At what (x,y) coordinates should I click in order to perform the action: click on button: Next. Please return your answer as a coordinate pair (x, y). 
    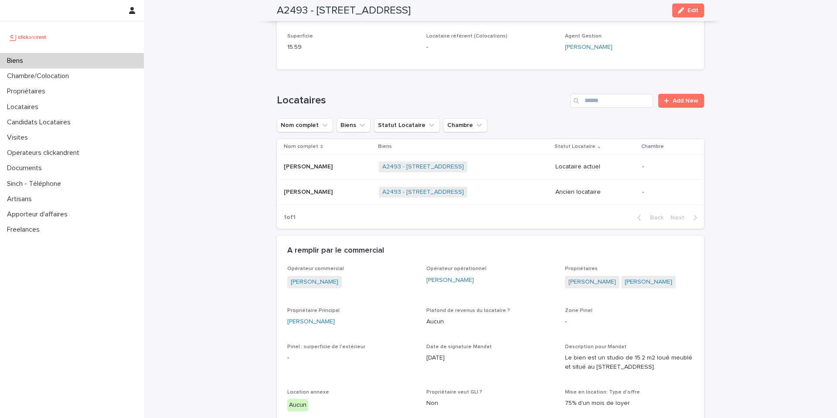
    Looking at the image, I should click on (685, 218).